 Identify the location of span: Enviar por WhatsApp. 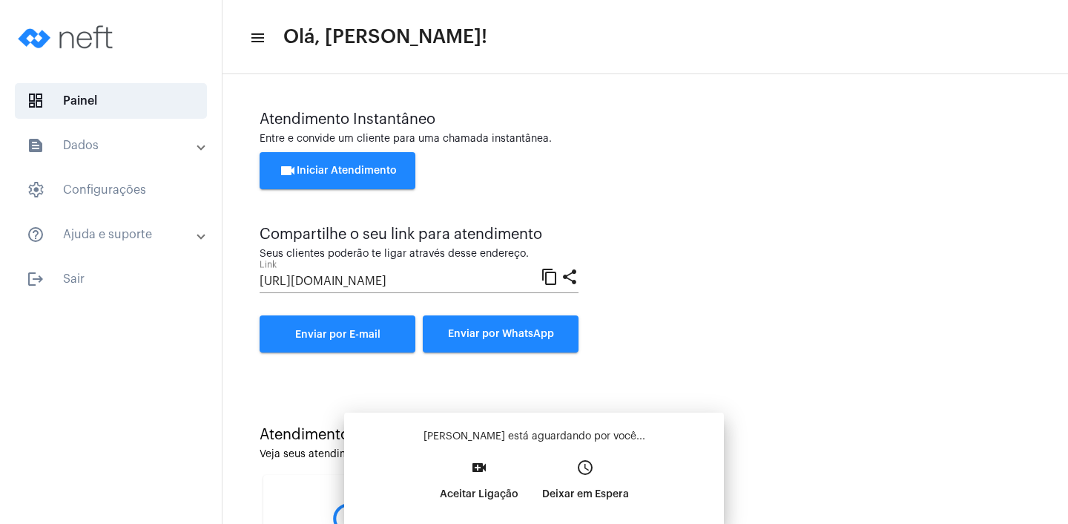
(501, 334).